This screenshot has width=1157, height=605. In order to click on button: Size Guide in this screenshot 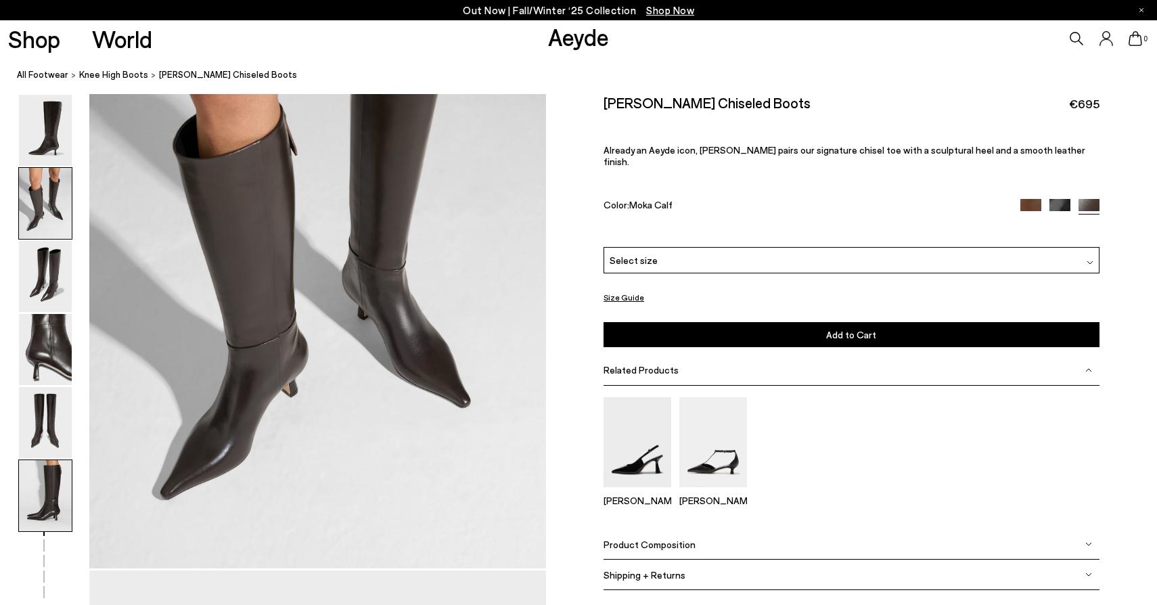, I will do `click(624, 297)`.